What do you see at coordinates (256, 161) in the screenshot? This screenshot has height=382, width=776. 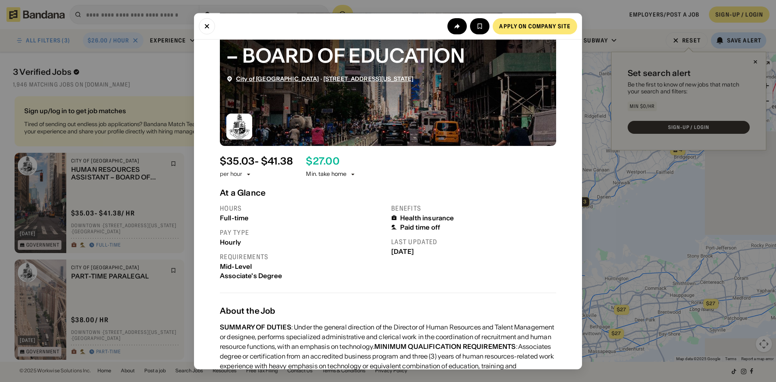 I see `div: $ 35.03 - $41.38` at bounding box center [256, 161].